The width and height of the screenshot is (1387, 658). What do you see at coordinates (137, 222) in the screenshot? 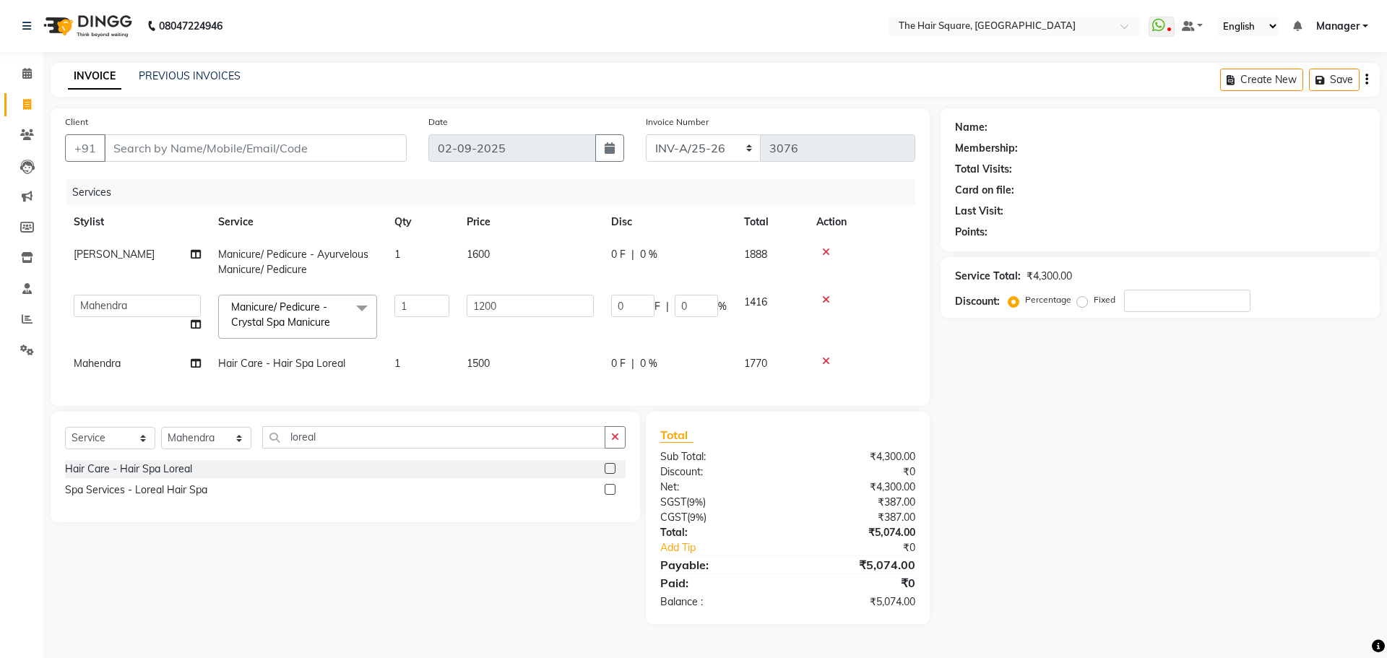
I see `th: Stylist` at bounding box center [137, 222].